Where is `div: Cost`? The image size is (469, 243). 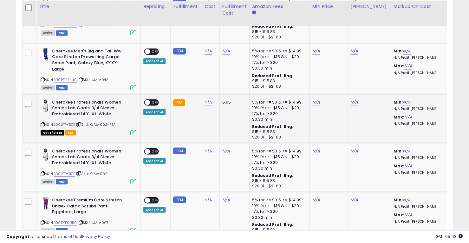
div: Cost is located at coordinates (210, 6).